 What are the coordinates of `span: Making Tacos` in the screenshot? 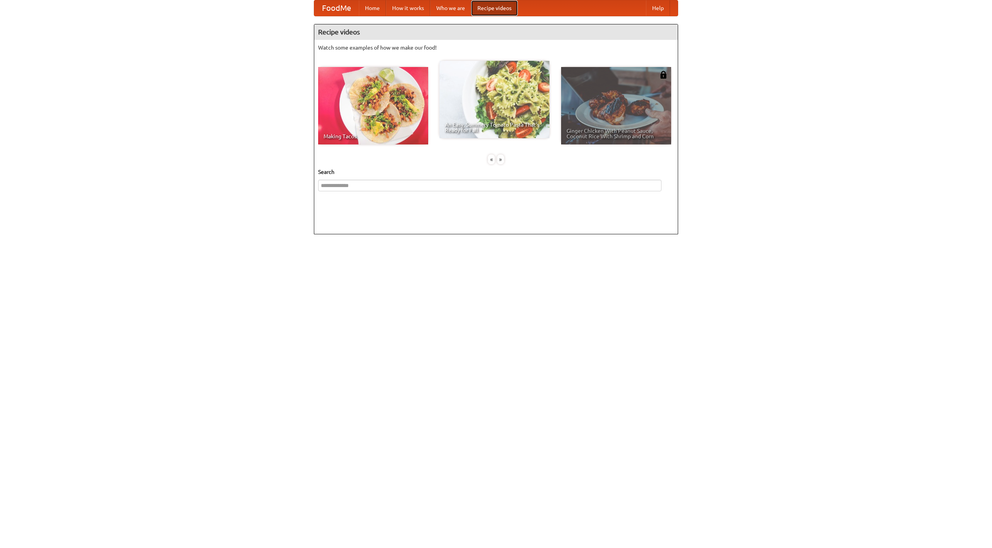 It's located at (373, 136).